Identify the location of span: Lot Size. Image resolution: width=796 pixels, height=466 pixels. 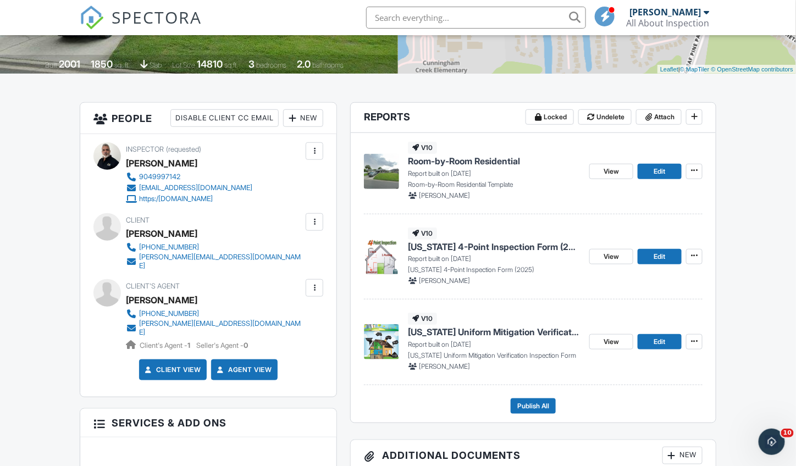
(184, 65).